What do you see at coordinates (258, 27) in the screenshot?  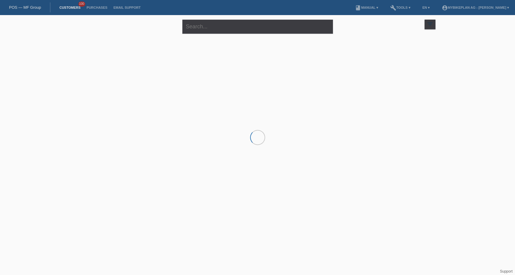 I see `input: Search...` at bounding box center [258, 27].